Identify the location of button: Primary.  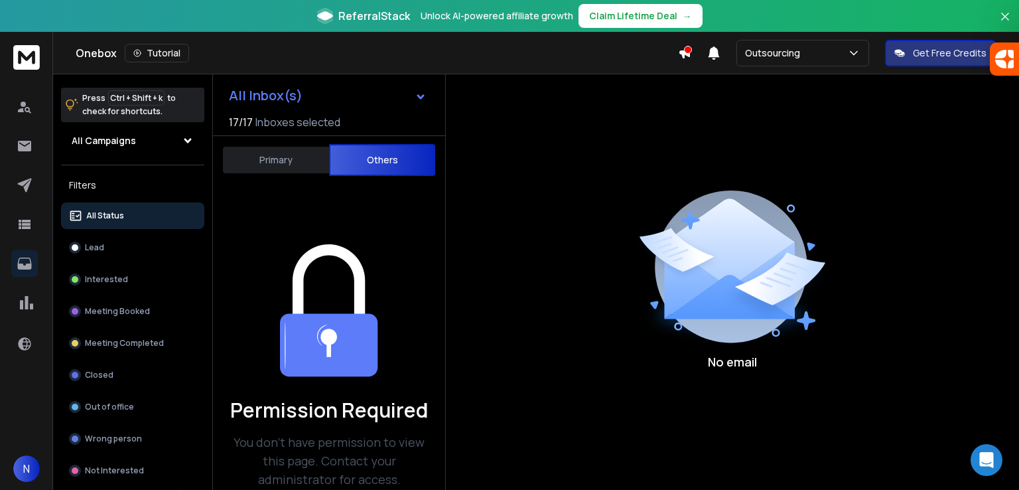
(276, 160).